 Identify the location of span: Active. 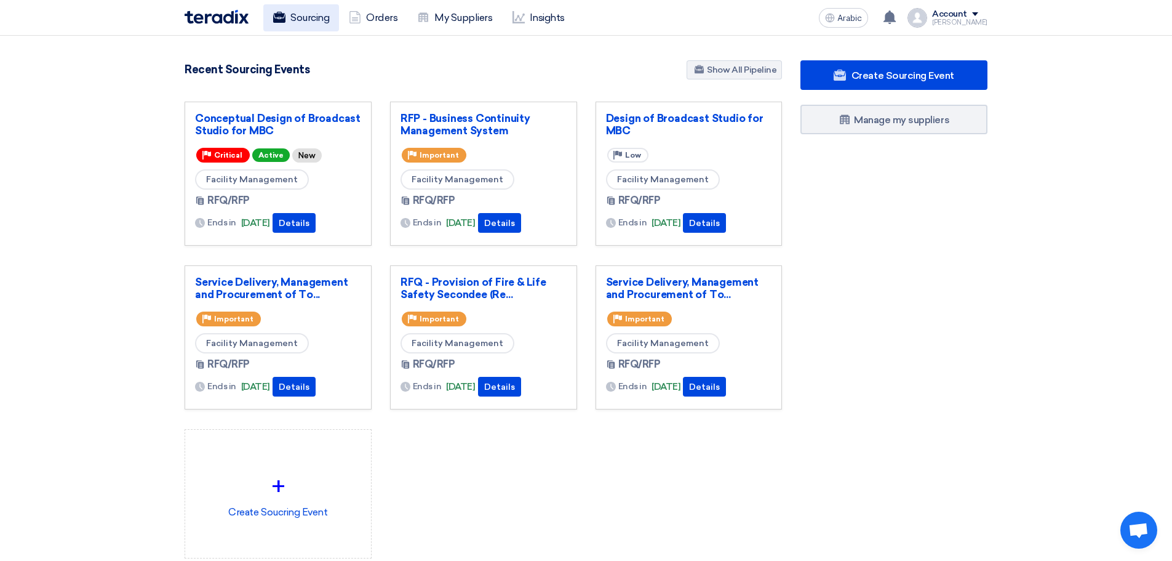
(271, 155).